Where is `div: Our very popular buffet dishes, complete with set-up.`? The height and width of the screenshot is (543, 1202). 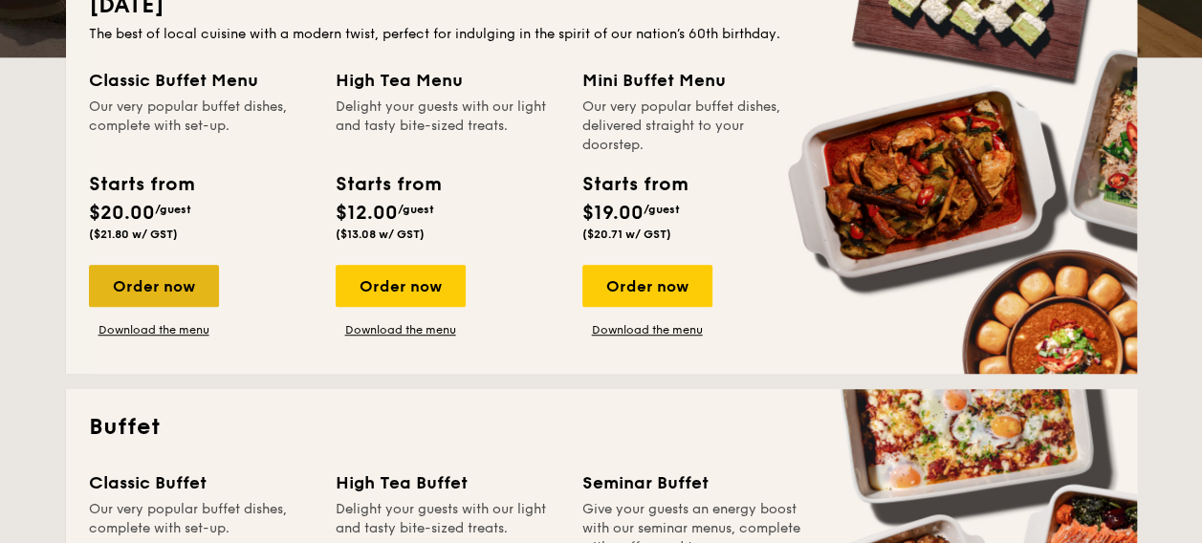 div: Our very popular buffet dishes, complete with set-up. is located at coordinates (201, 126).